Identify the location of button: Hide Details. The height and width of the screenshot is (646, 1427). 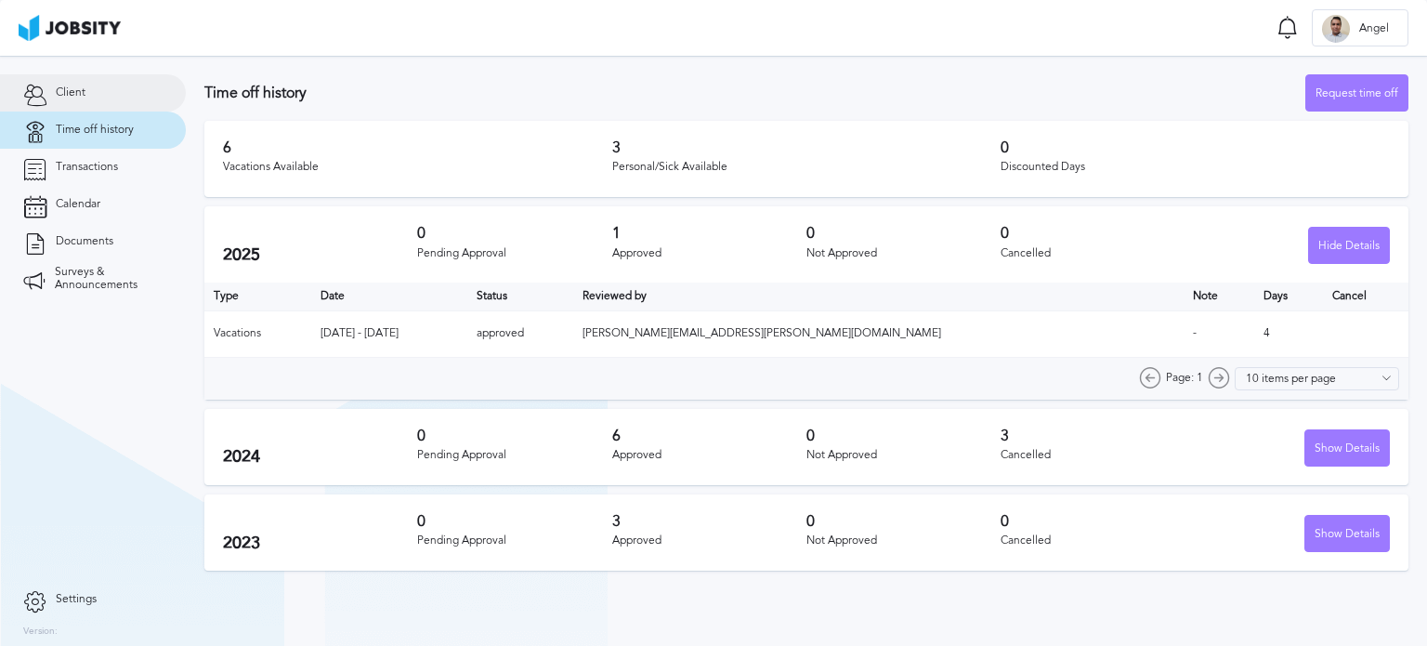
(1349, 245).